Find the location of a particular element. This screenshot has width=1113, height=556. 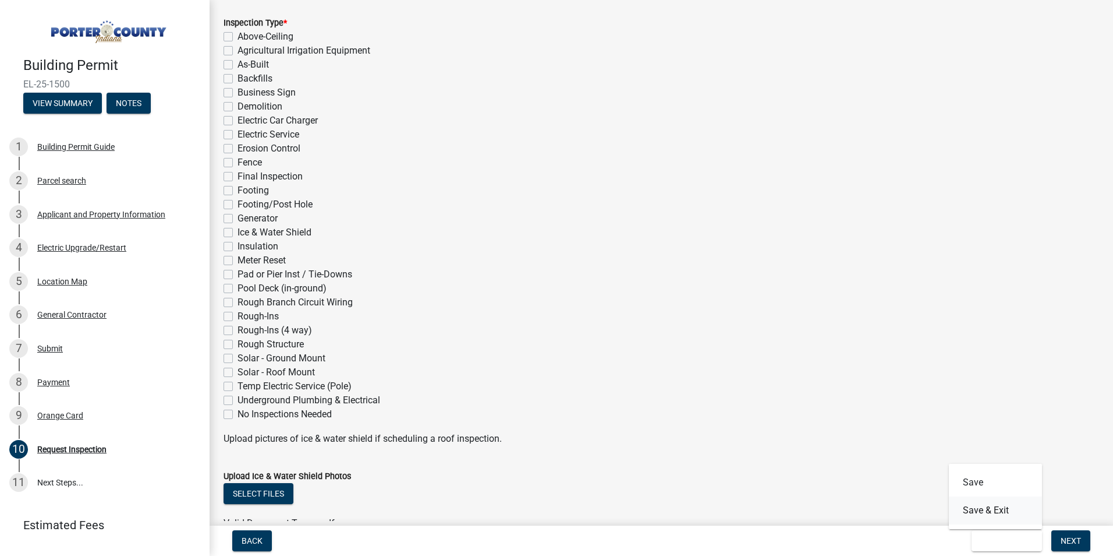

div: Payment is located at coordinates (54, 382).